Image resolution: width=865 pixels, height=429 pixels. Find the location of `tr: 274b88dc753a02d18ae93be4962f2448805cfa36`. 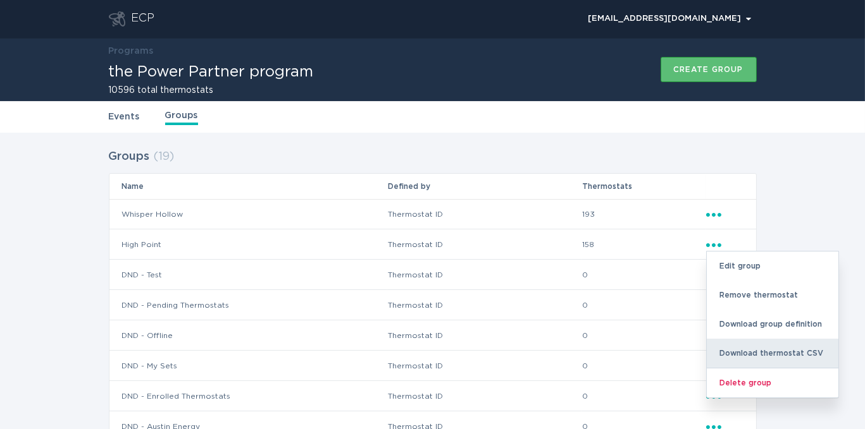

tr: 274b88dc753a02d18ae93be4962f2448805cfa36 is located at coordinates (433, 366).